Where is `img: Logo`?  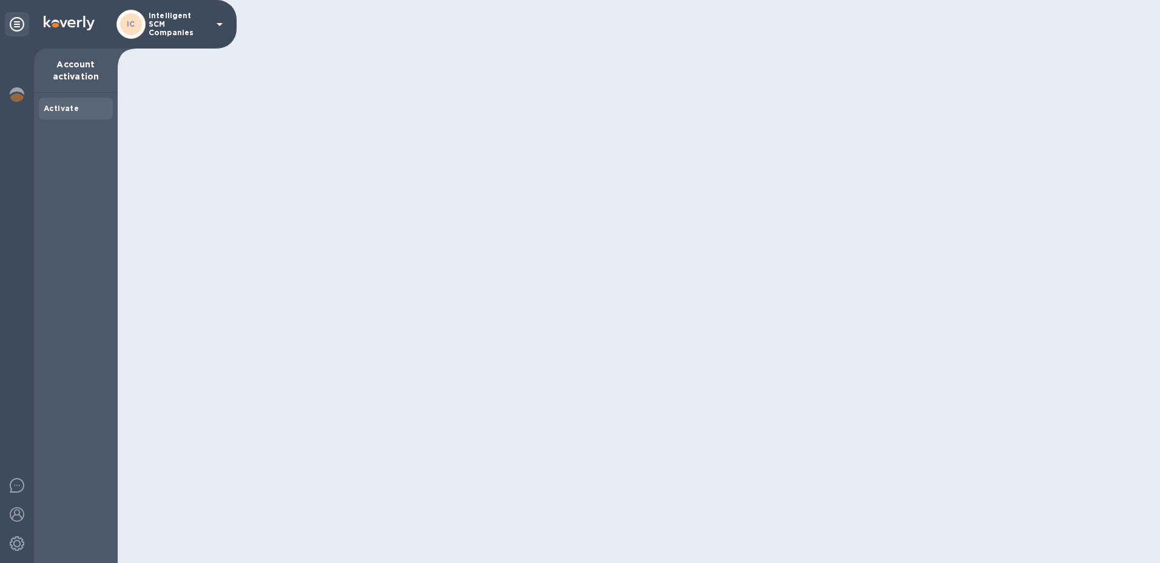
img: Logo is located at coordinates (69, 23).